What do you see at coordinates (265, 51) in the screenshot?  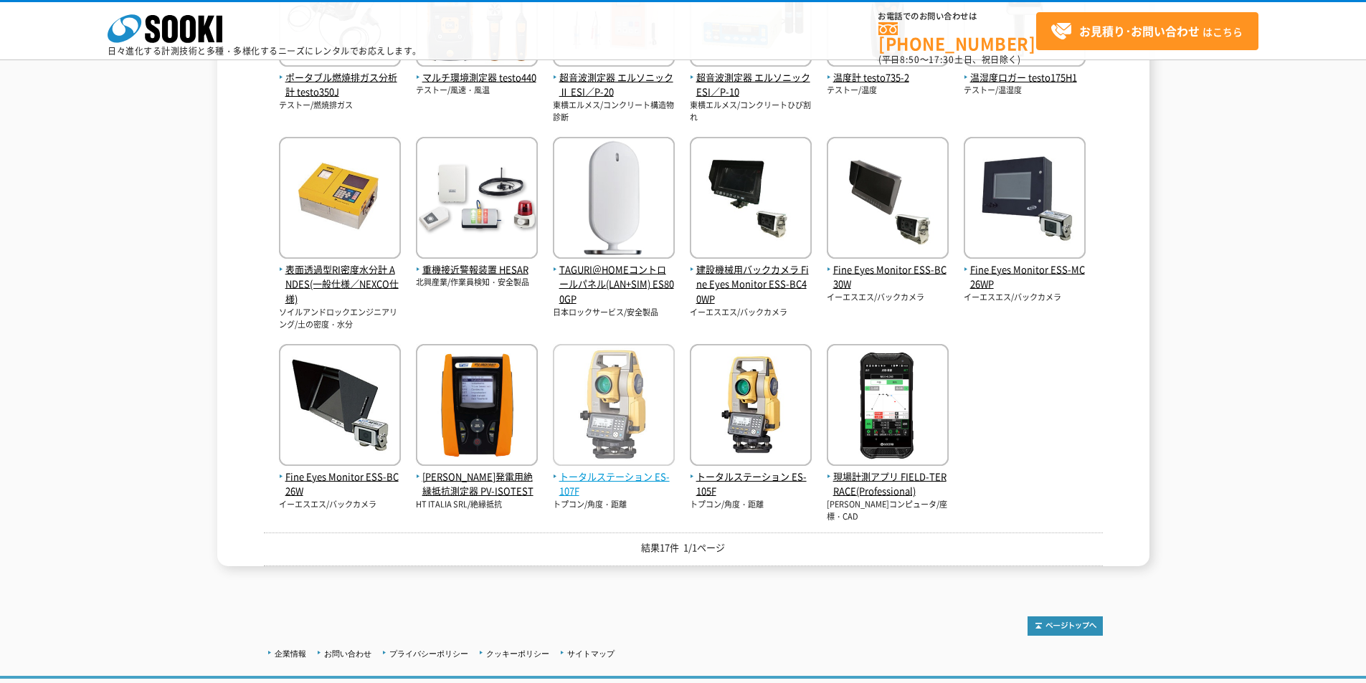 I see `p: 日々進化する計測技術と多種・多様化するニーズにレンタルでお応えします。` at bounding box center [265, 51].